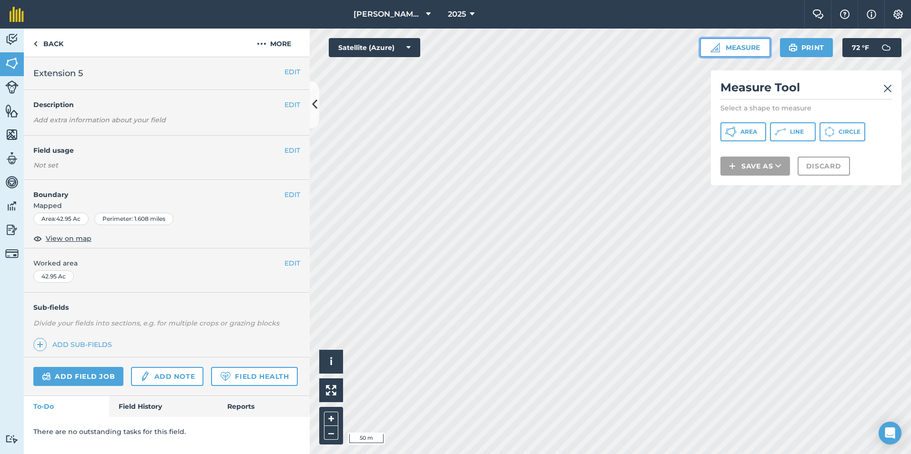  Describe the element at coordinates (806, 108) in the screenshot. I see `p: Select a shape to measure` at that location.